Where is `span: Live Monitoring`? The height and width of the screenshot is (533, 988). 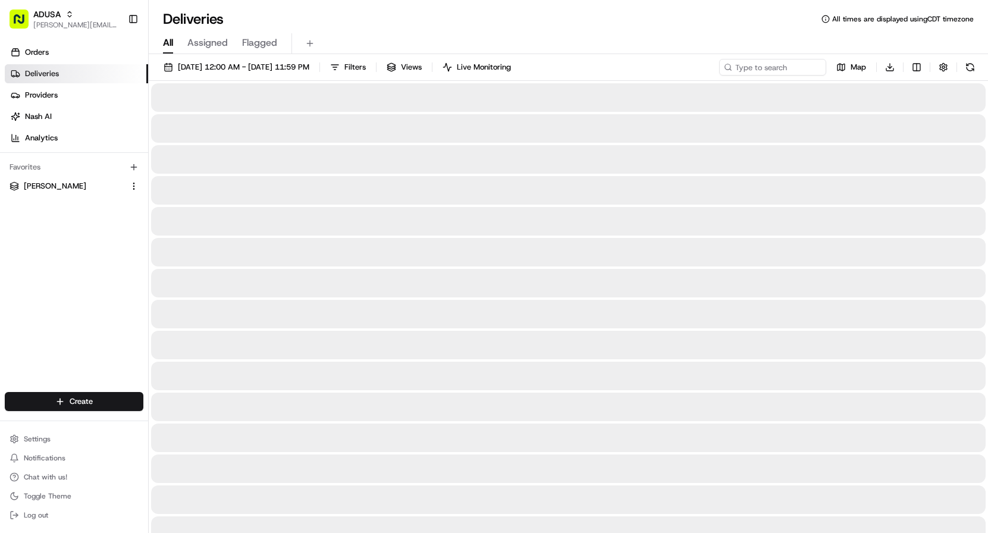 span: Live Monitoring is located at coordinates (484, 67).